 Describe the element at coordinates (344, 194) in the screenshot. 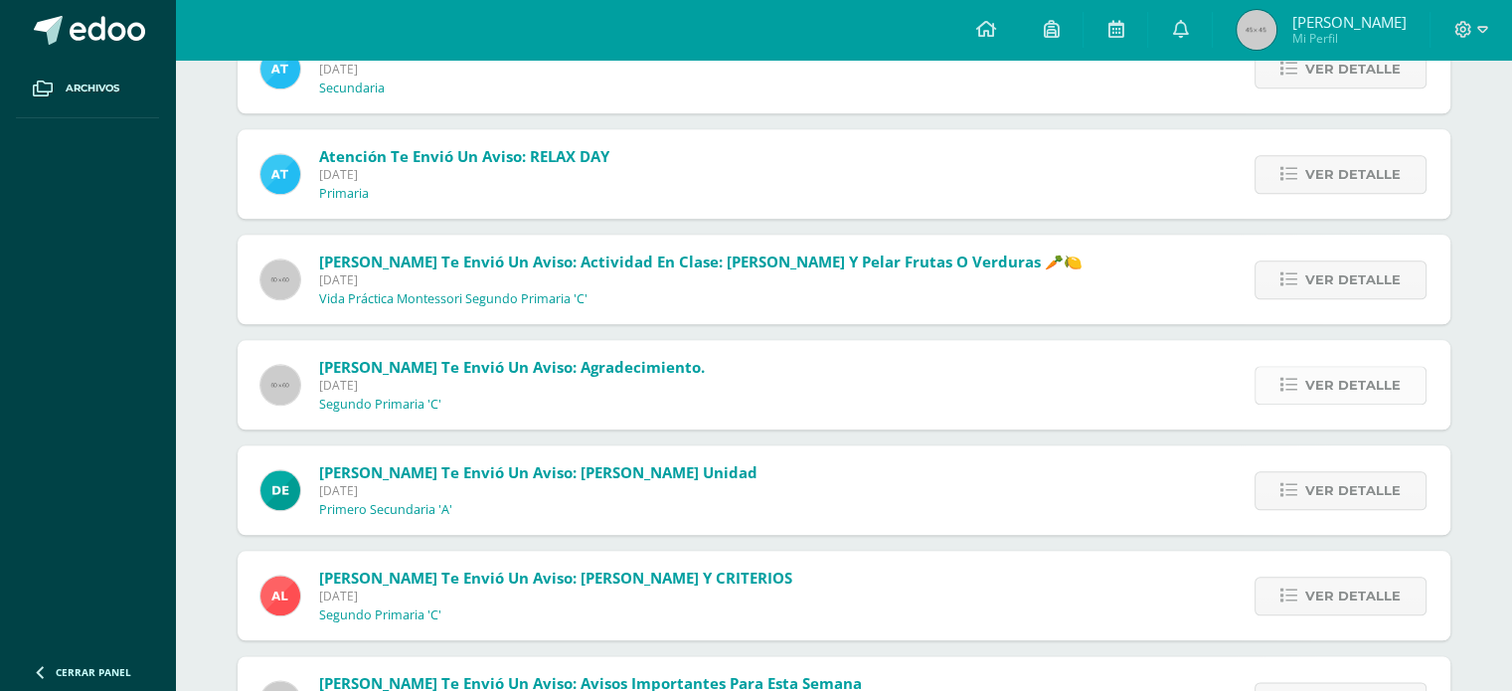

I see `p: Primaria` at that location.